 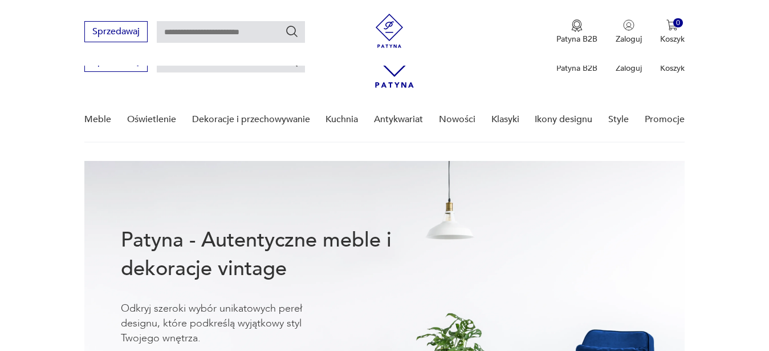 I want to click on a: Ikony designu, so click(x=563, y=119).